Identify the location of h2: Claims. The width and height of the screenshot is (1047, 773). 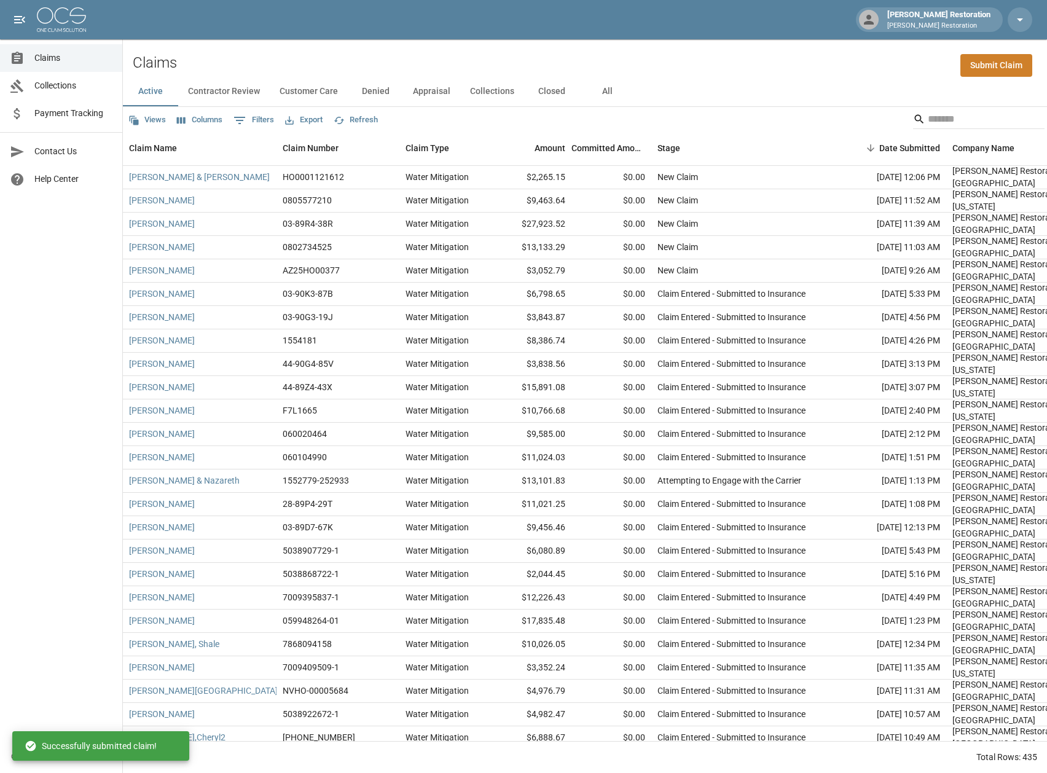
(155, 63).